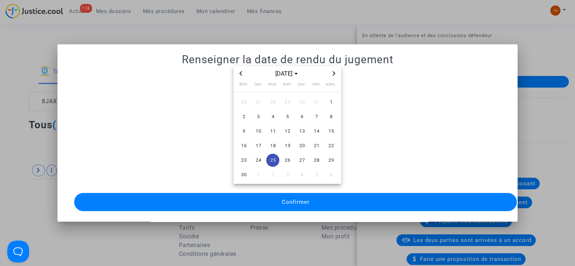 This screenshot has width=575, height=266. Describe the element at coordinates (258, 84) in the screenshot. I see `span: lun.` at that location.